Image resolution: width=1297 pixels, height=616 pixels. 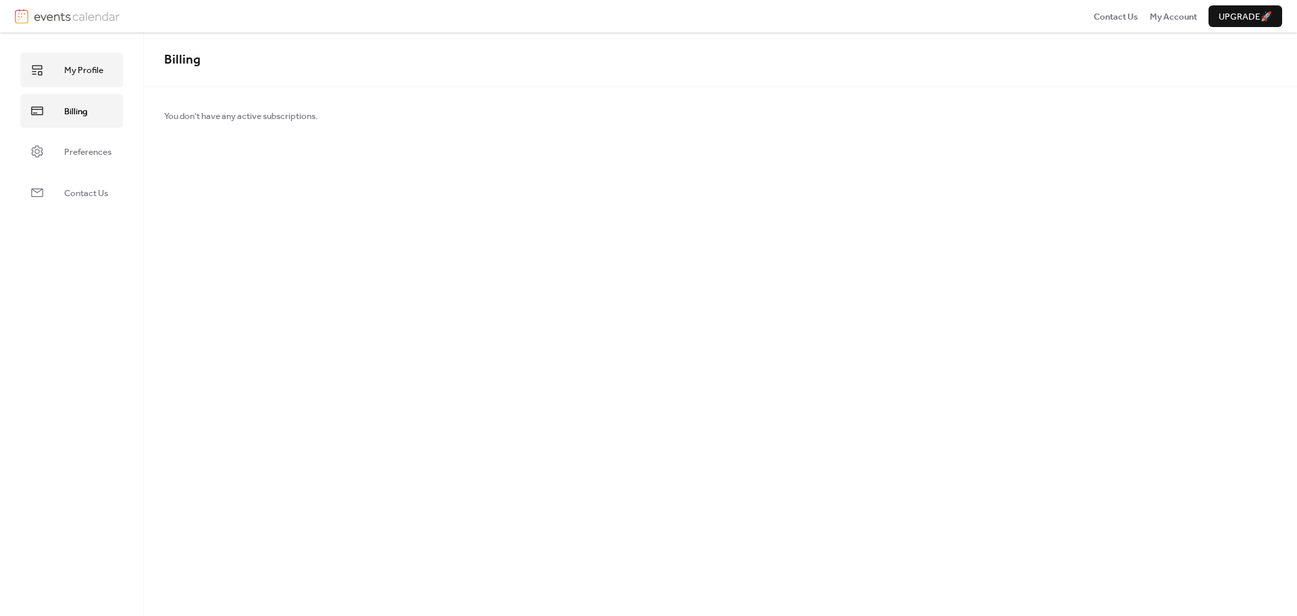 What do you see at coordinates (88, 152) in the screenshot?
I see `span: Preferences` at bounding box center [88, 152].